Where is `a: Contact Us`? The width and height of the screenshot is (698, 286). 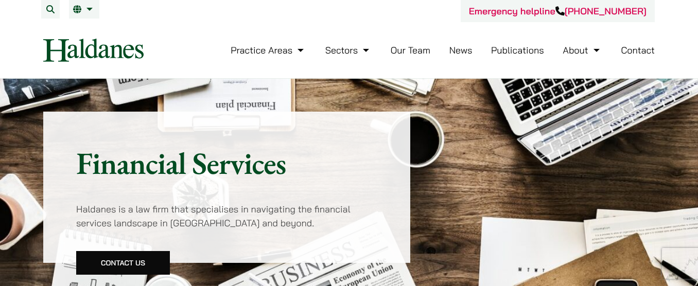
a: Contact Us is located at coordinates (123, 263).